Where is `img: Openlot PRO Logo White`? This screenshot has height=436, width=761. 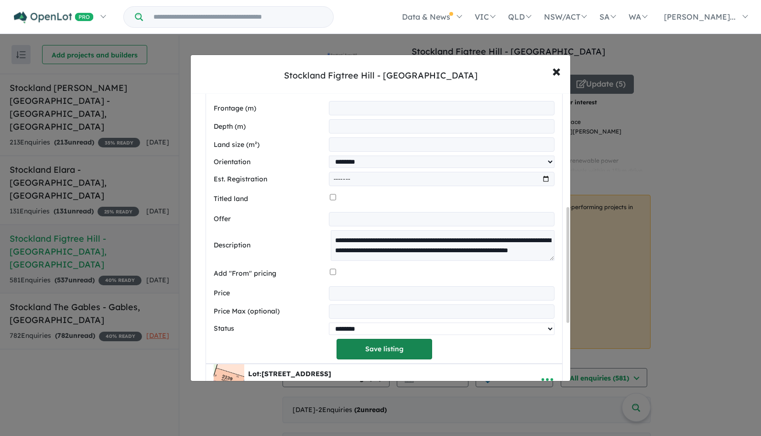
img: Openlot PRO Logo White is located at coordinates (54, 17).